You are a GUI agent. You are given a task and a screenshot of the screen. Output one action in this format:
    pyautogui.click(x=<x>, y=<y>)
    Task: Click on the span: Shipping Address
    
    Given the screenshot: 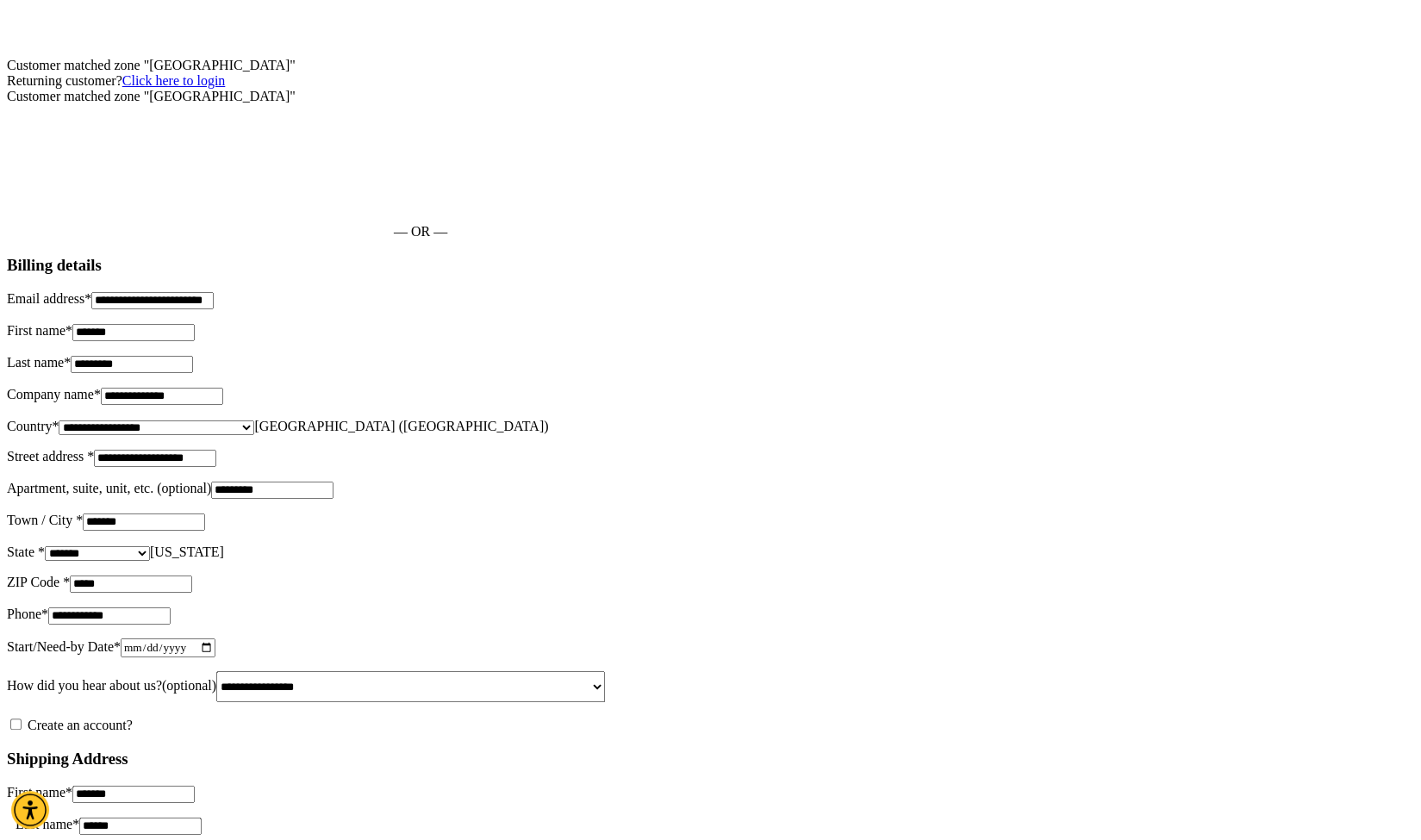 What is the action you would take?
    pyautogui.click(x=67, y=757)
    